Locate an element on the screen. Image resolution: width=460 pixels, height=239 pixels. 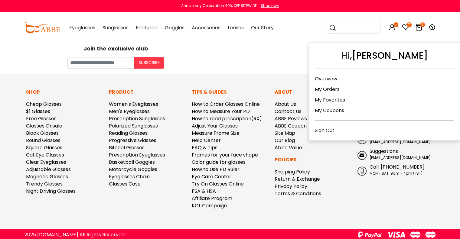
a: Reading Glasses is located at coordinates (128, 133).